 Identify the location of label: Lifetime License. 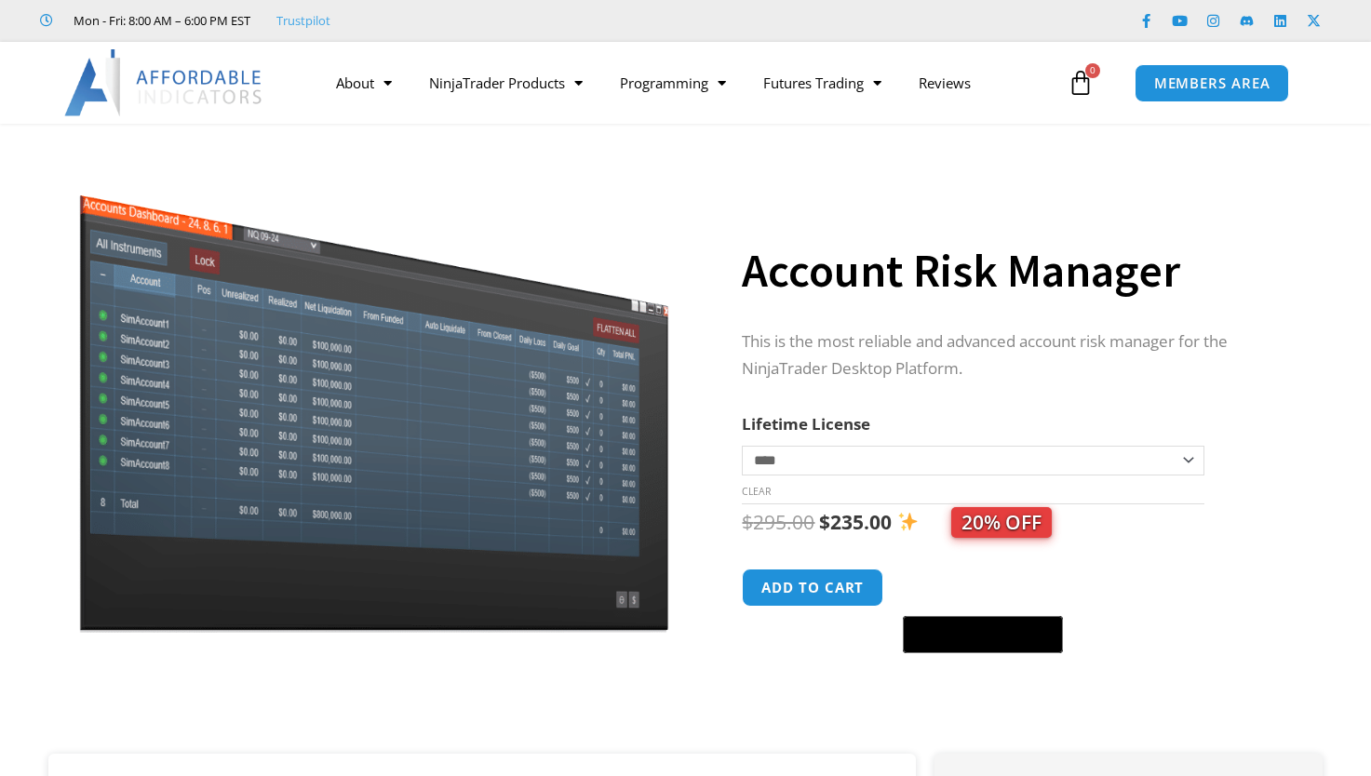
(806, 424).